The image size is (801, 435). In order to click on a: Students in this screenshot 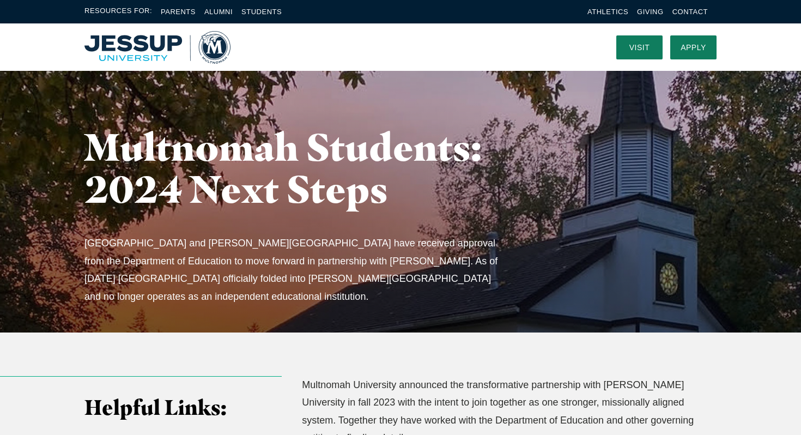, I will do `click(262, 11)`.